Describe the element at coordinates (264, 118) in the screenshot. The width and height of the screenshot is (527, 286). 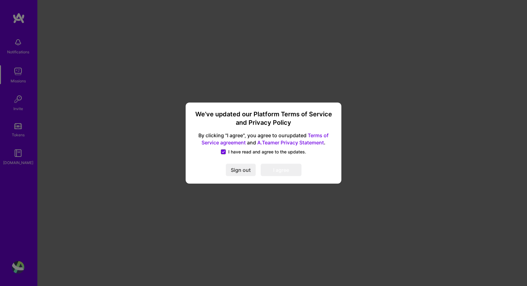
I see `h3: We’ve updated our Platform Terms of Service and Privacy Policy` at that location.